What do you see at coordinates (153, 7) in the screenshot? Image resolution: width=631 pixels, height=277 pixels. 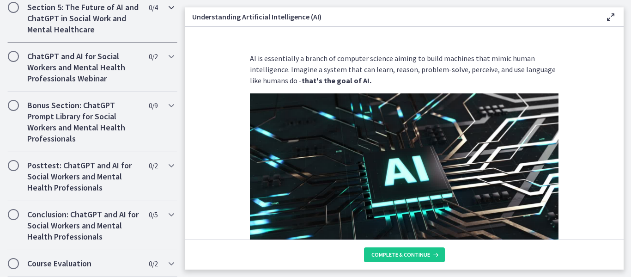 I see `span: 0 / 4` at bounding box center [153, 7].